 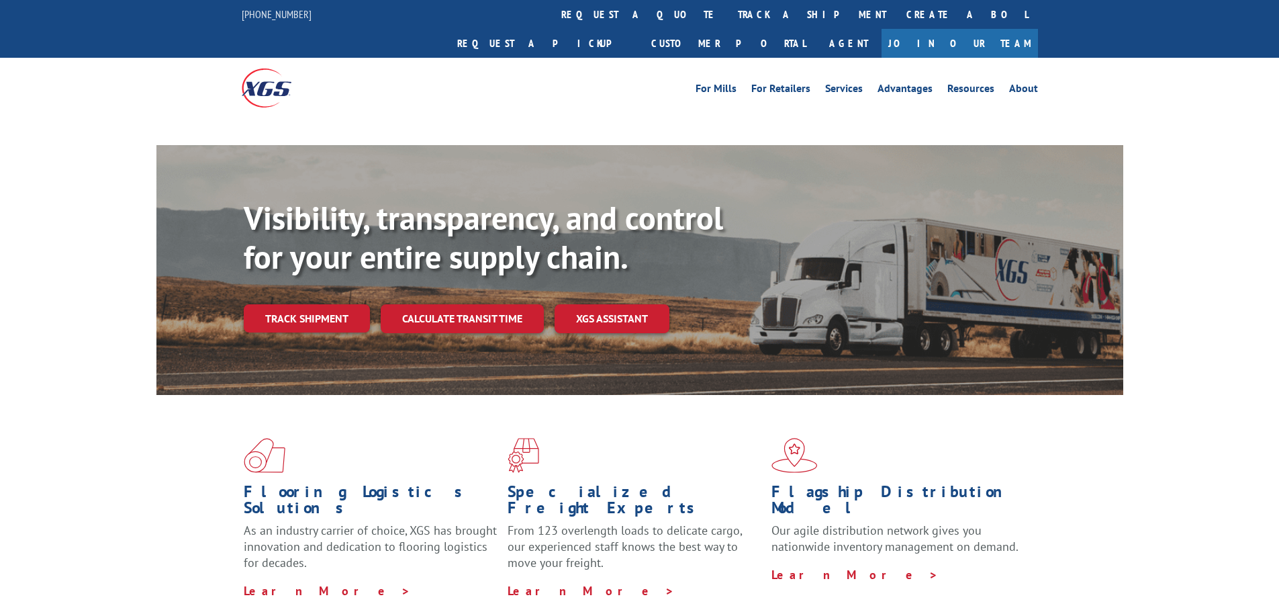 I want to click on img: xgs-icon-flagship-distribution-model-red, so click(x=794, y=455).